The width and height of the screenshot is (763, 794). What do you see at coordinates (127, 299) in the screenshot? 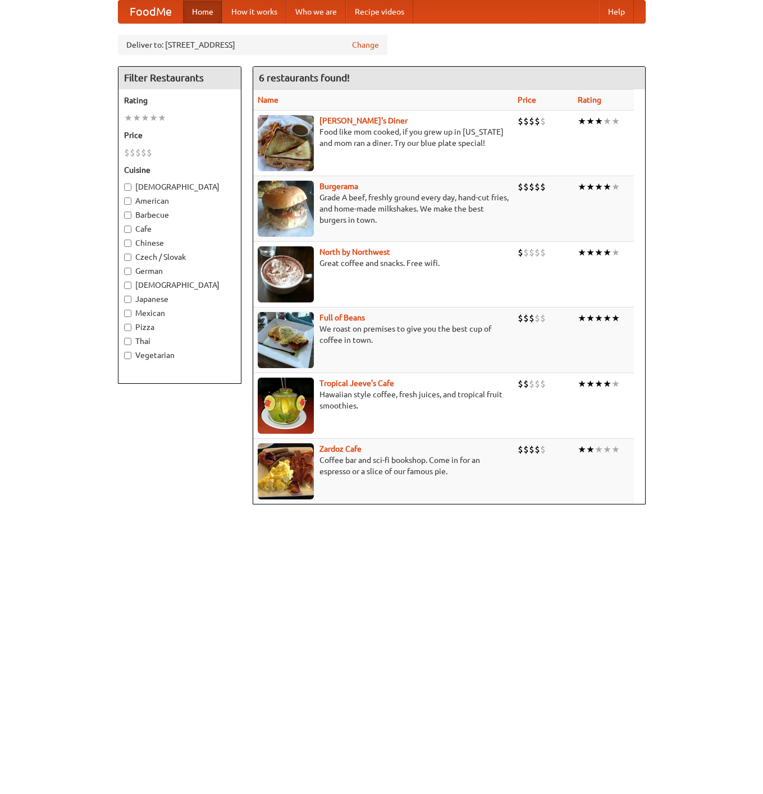
I see `input: Japanese` at bounding box center [127, 299].